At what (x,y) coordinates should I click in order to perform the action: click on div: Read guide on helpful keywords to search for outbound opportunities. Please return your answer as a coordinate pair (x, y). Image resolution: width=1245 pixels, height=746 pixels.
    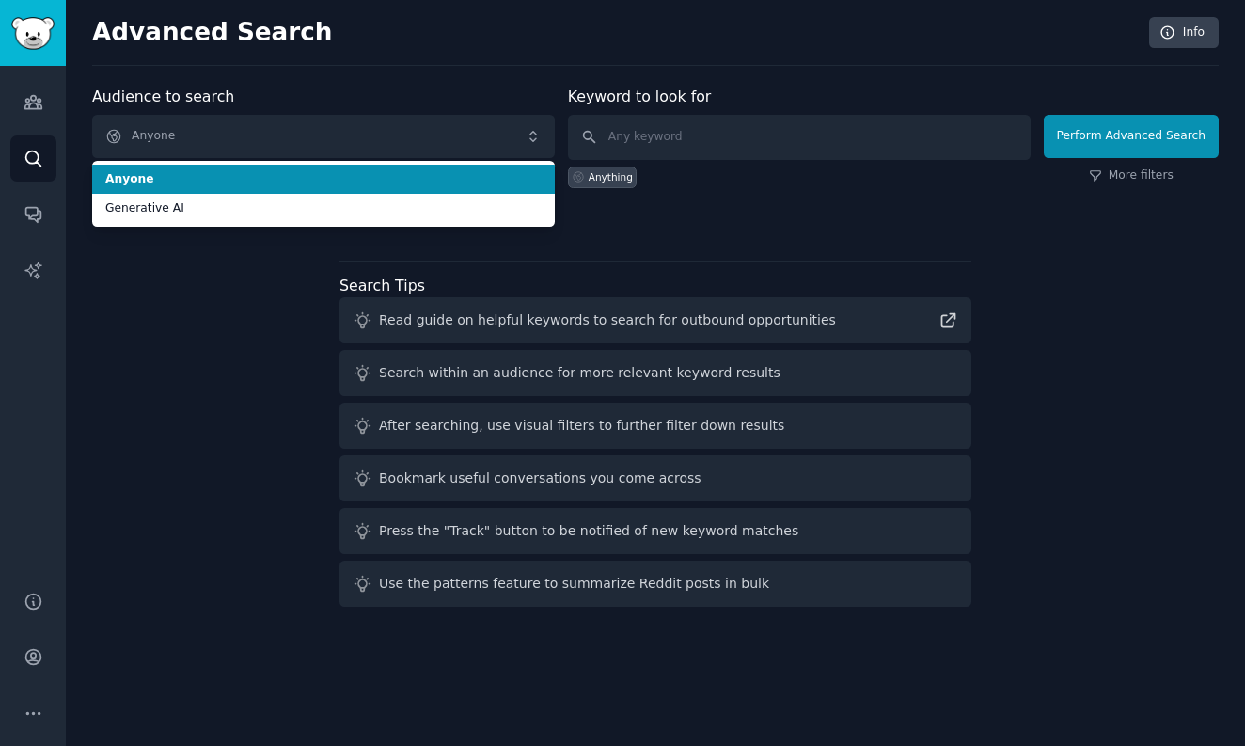
    Looking at the image, I should click on (607, 320).